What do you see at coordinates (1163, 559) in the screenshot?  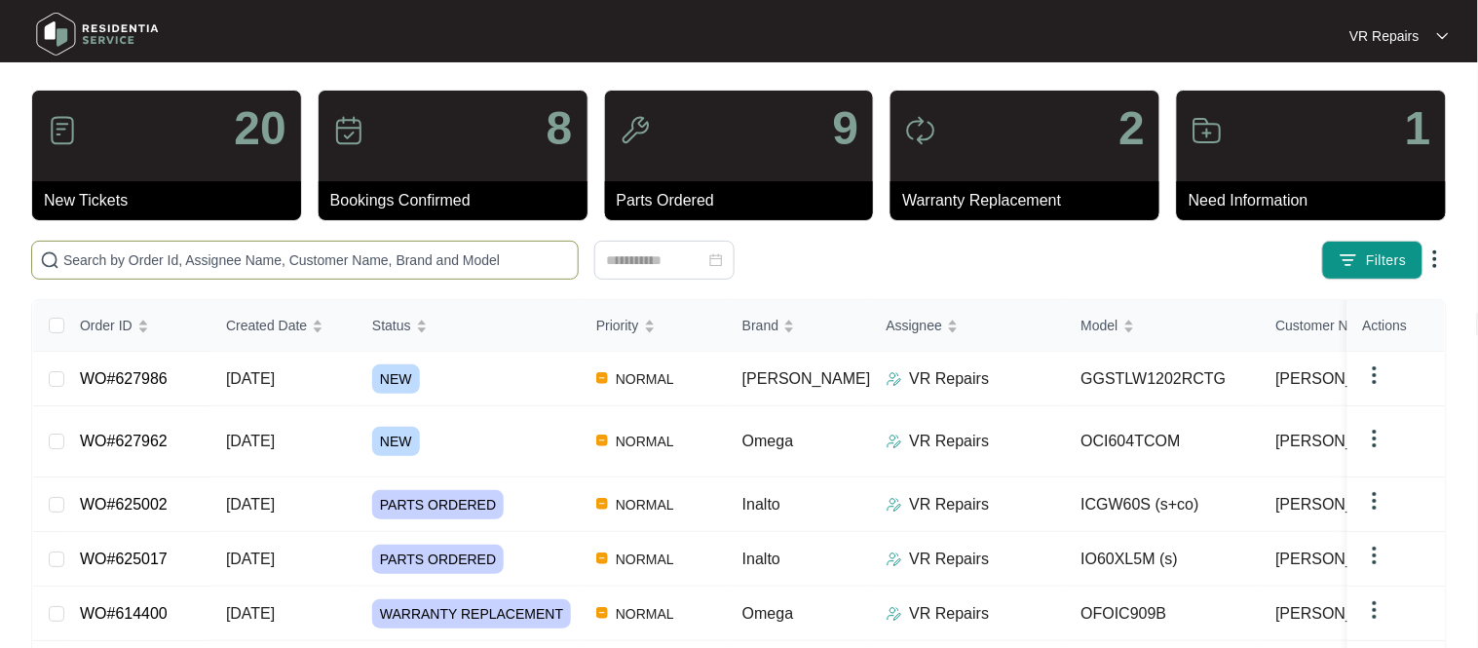 I see `td: IO60XL5M (s)` at bounding box center [1163, 559].